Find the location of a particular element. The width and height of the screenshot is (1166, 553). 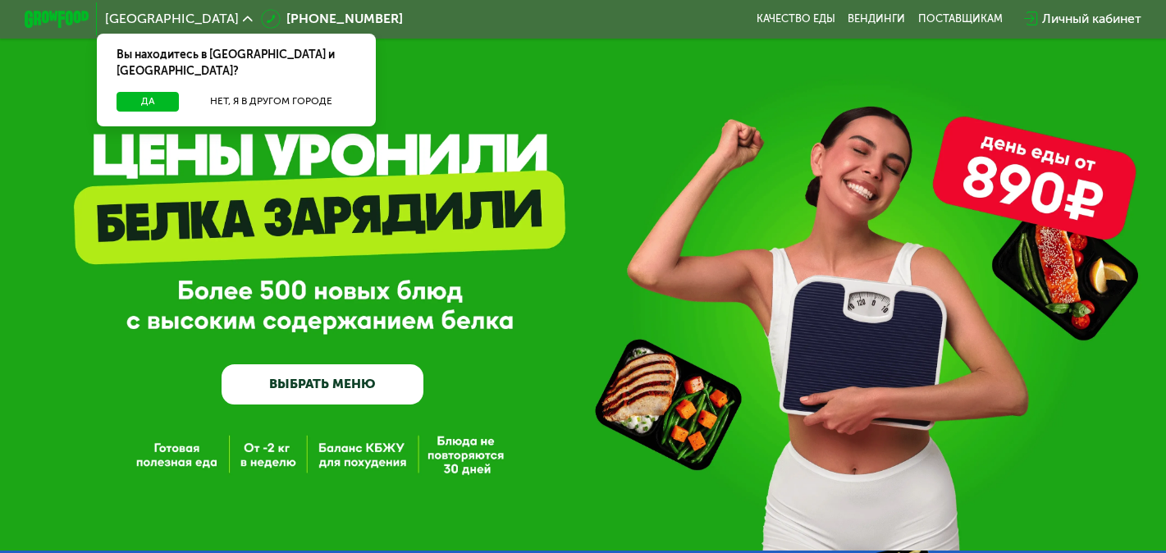

a: Качество еды is located at coordinates (796, 19).